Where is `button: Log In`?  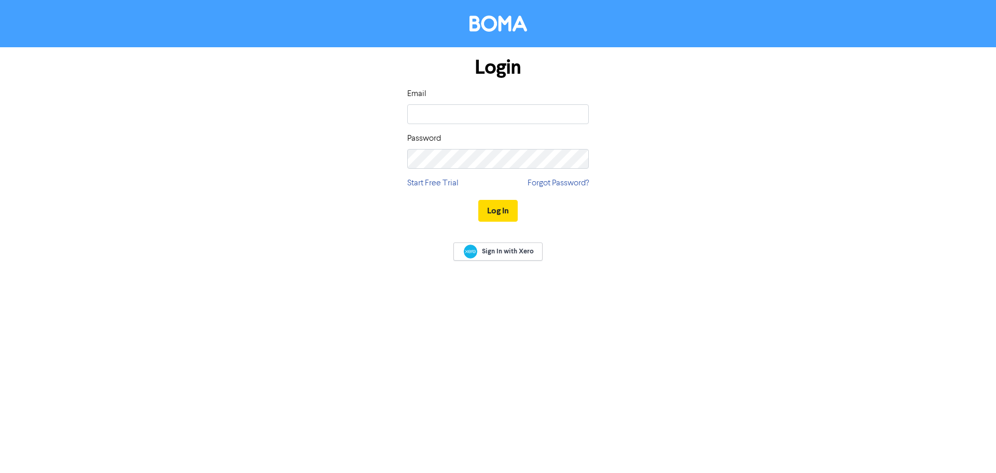 button: Log In is located at coordinates (498, 211).